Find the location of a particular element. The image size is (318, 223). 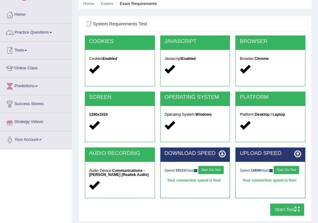

a: Practice Questions is located at coordinates (36, 32).